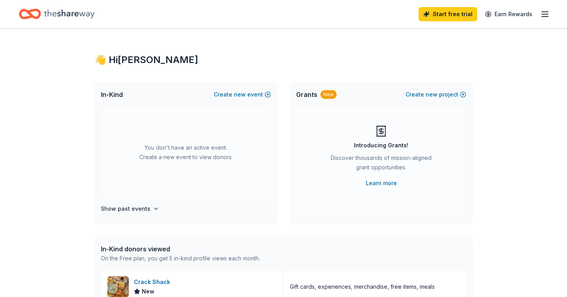 The height and width of the screenshot is (297, 567). What do you see at coordinates (307, 95) in the screenshot?
I see `span: Grants` at bounding box center [307, 95].